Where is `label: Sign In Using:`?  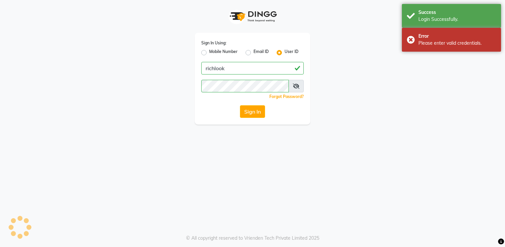
label: Sign In Using: is located at coordinates (214, 43).